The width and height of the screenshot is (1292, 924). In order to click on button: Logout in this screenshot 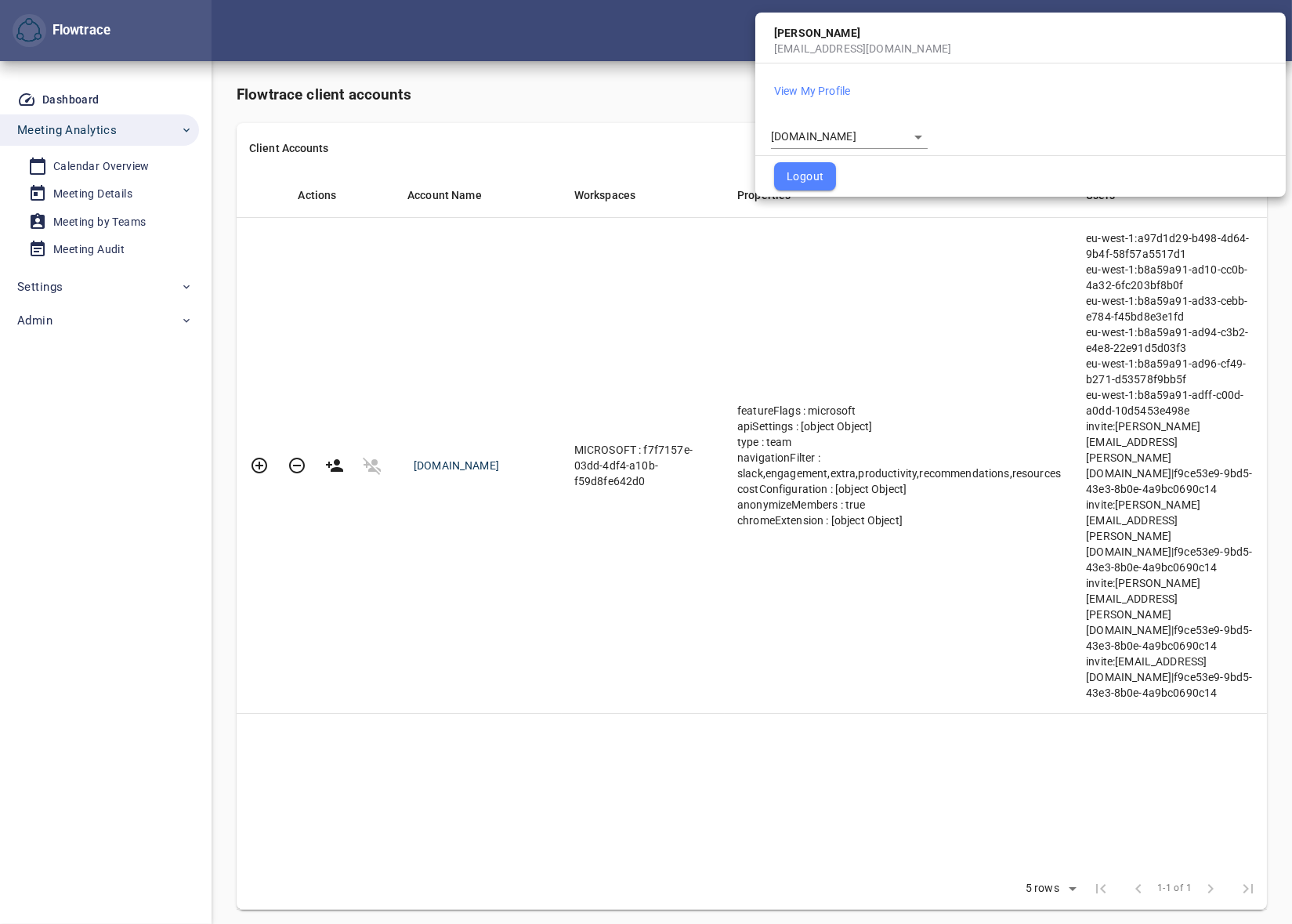, I will do `click(805, 176)`.